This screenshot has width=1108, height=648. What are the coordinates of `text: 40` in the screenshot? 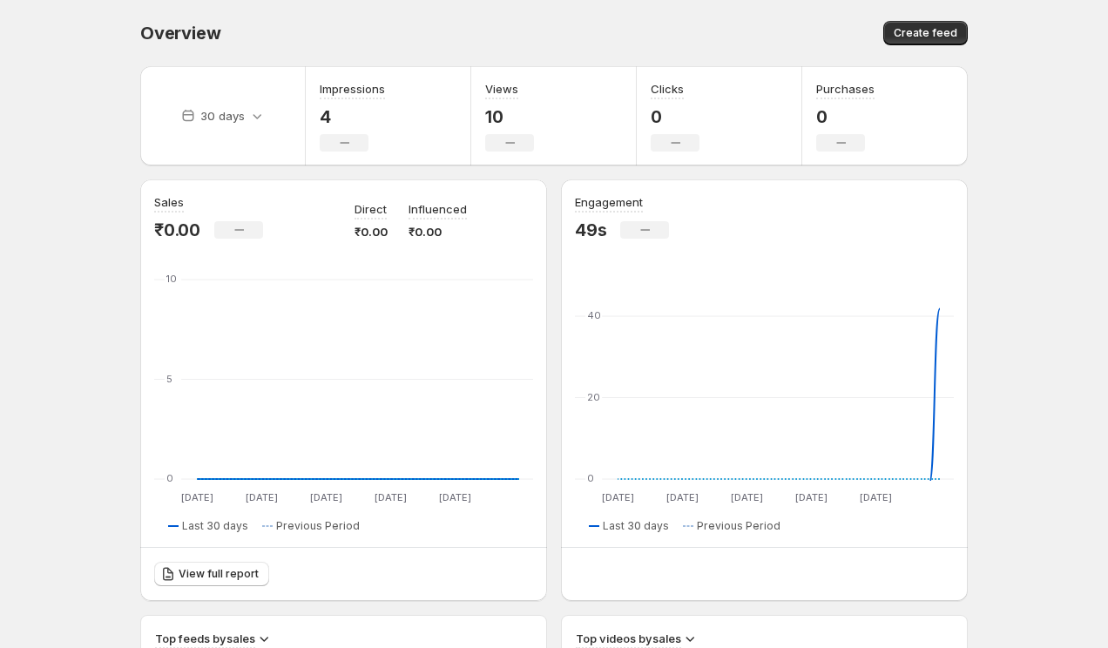 It's located at (594, 315).